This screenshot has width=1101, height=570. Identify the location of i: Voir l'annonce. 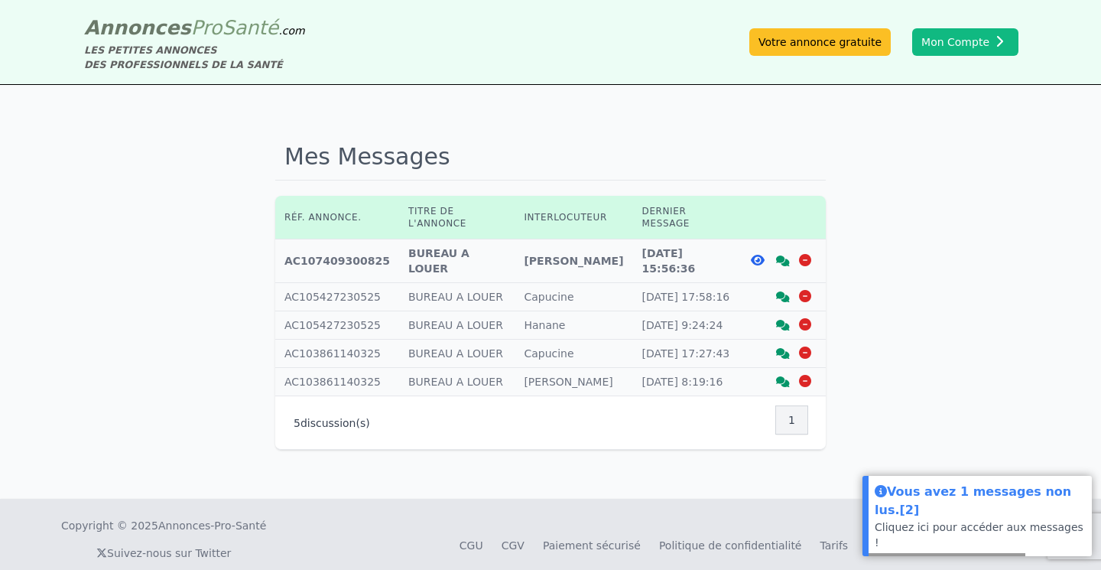
(758, 260).